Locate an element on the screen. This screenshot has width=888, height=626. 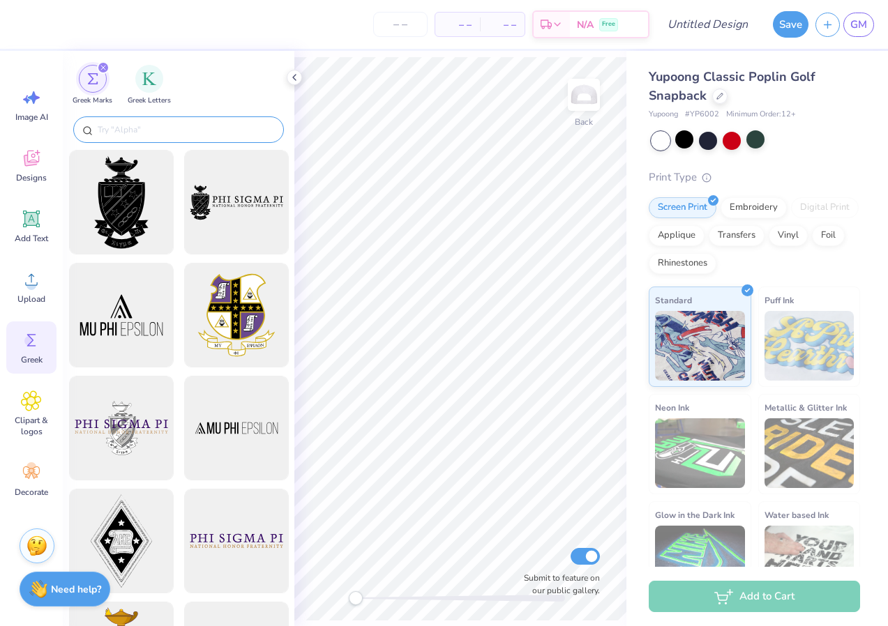
span: Yupoong is located at coordinates (663, 114).